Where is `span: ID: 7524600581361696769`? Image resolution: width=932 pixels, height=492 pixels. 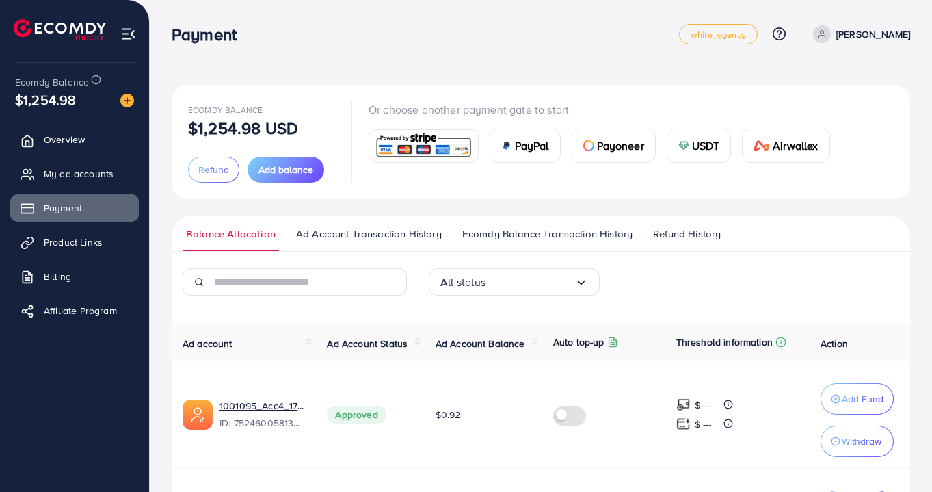 span: ID: 7524600581361696769 is located at coordinates (262, 423).